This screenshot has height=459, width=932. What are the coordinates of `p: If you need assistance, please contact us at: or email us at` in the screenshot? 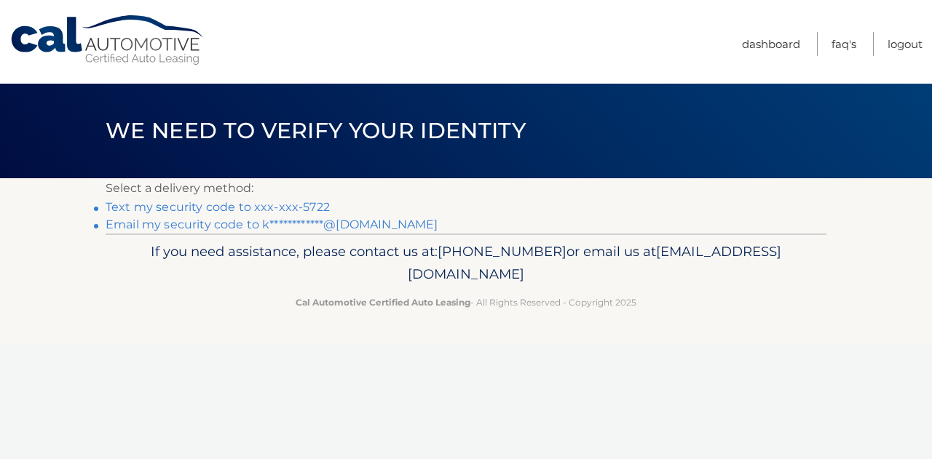 It's located at (466, 264).